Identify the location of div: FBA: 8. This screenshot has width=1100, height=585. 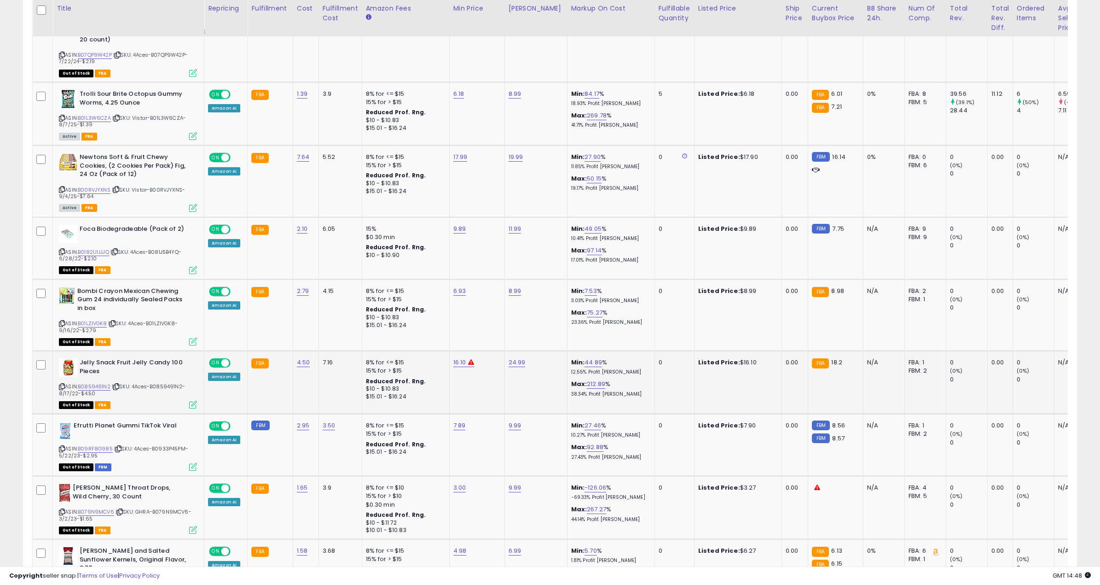
(924, 94).